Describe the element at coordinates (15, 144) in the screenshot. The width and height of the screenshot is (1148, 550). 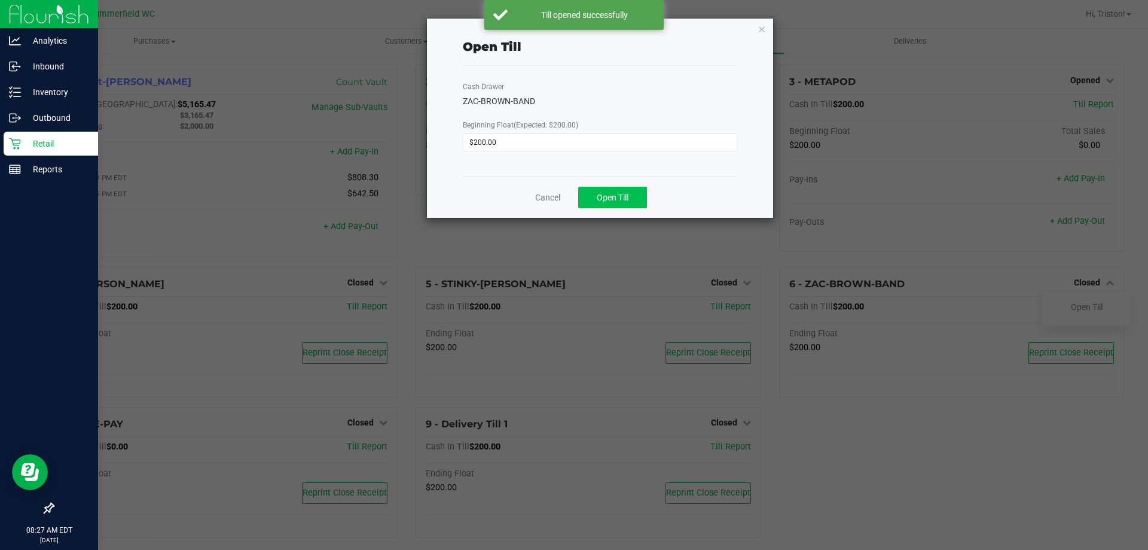
I see `inline-svg: Retail` at that location.